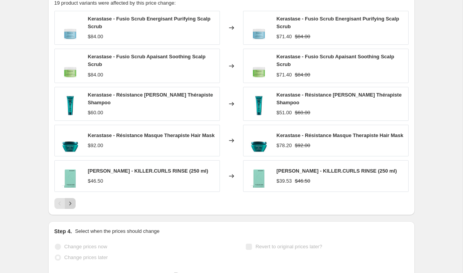 The image size is (463, 273). Describe the element at coordinates (63, 231) in the screenshot. I see `h2: Step 4.` at that location.